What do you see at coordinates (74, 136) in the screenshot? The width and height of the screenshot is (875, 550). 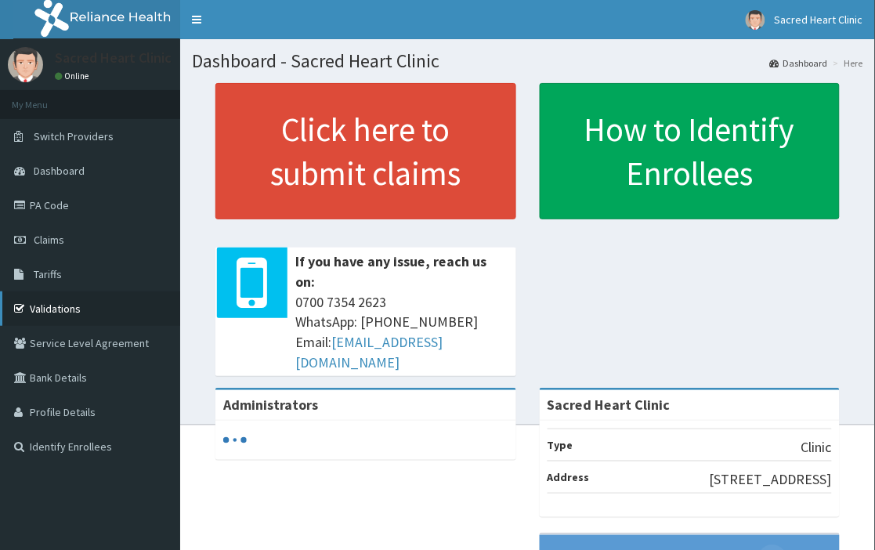 I see `span: Switch Providers` at bounding box center [74, 136].